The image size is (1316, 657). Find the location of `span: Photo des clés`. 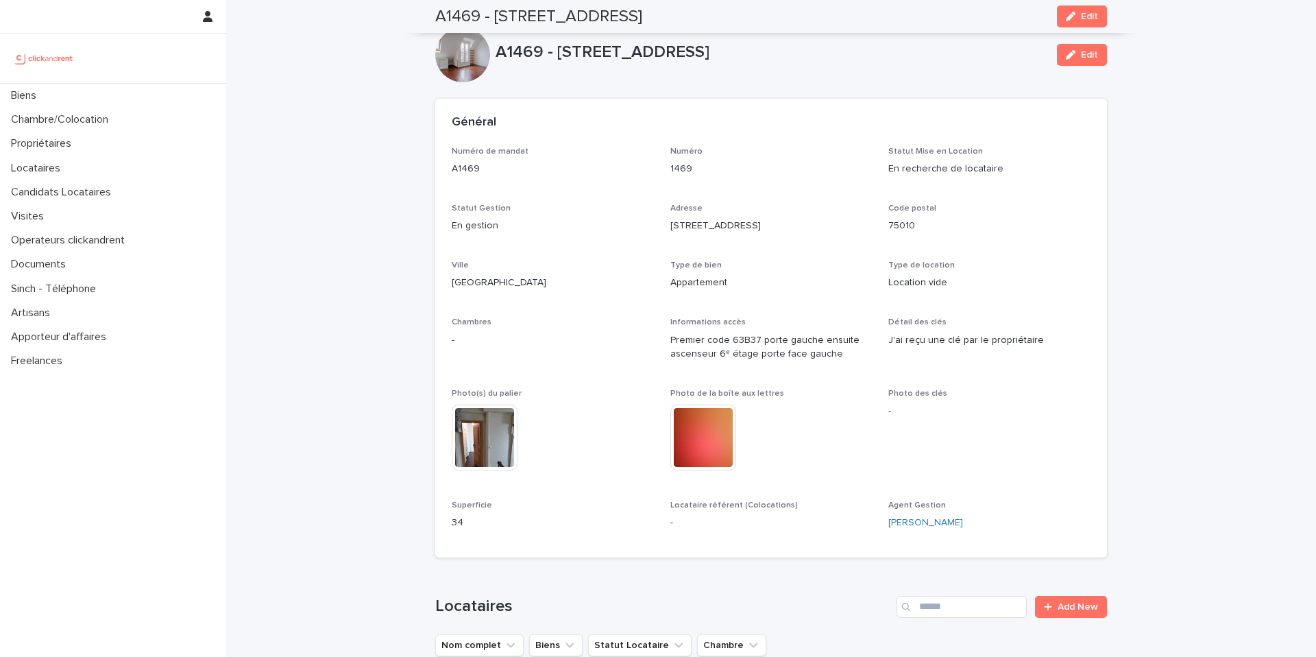

span: Photo des clés is located at coordinates (918, 394).